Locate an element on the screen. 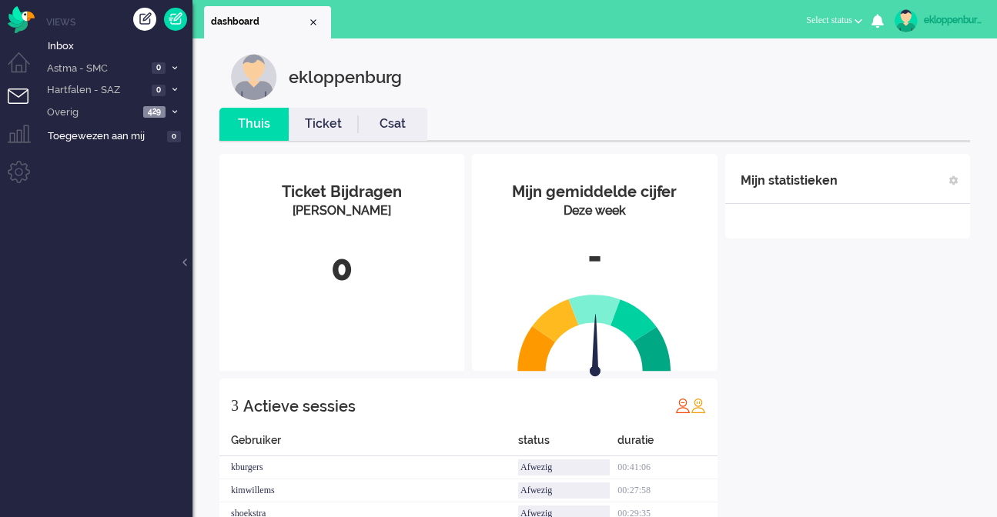 The width and height of the screenshot is (997, 517). span: Select status is located at coordinates (829, 20).